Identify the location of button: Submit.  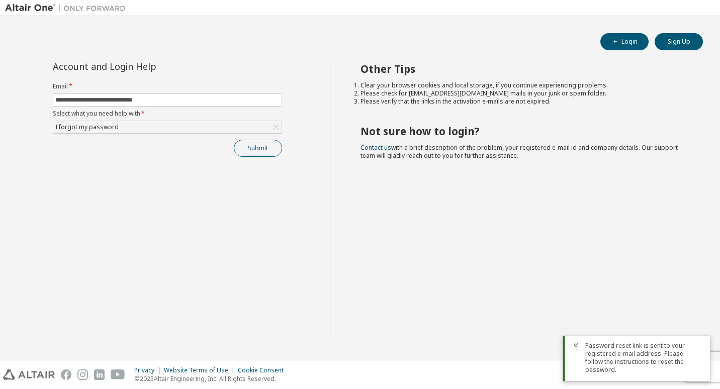
(258, 148).